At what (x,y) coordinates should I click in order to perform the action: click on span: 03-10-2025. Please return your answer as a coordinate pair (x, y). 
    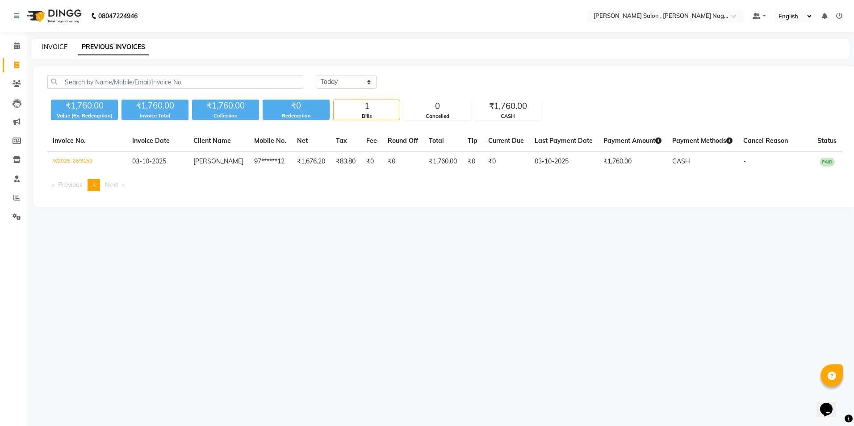
    Looking at the image, I should click on (149, 161).